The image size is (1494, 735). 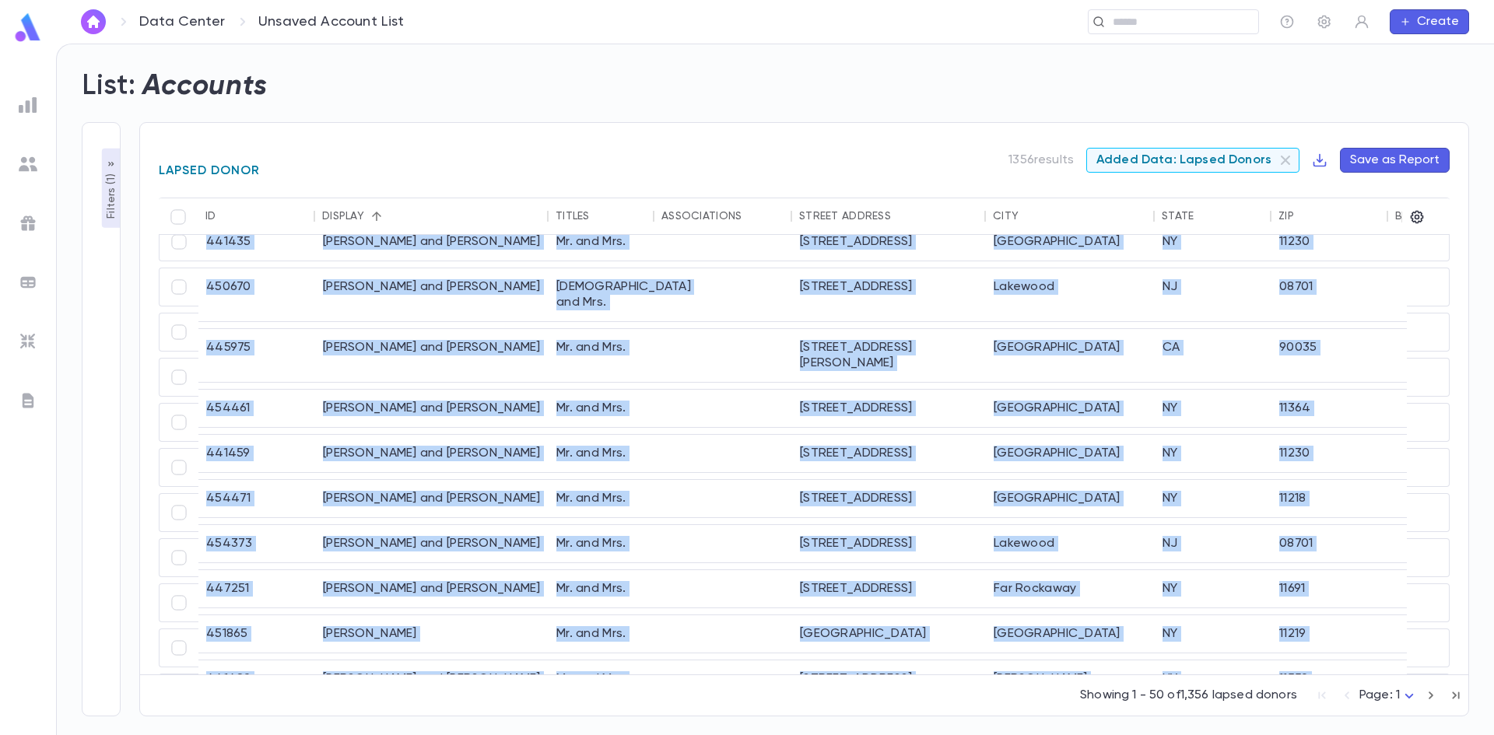 I want to click on span: Added Data: Lapsed Donors, so click(x=1183, y=160).